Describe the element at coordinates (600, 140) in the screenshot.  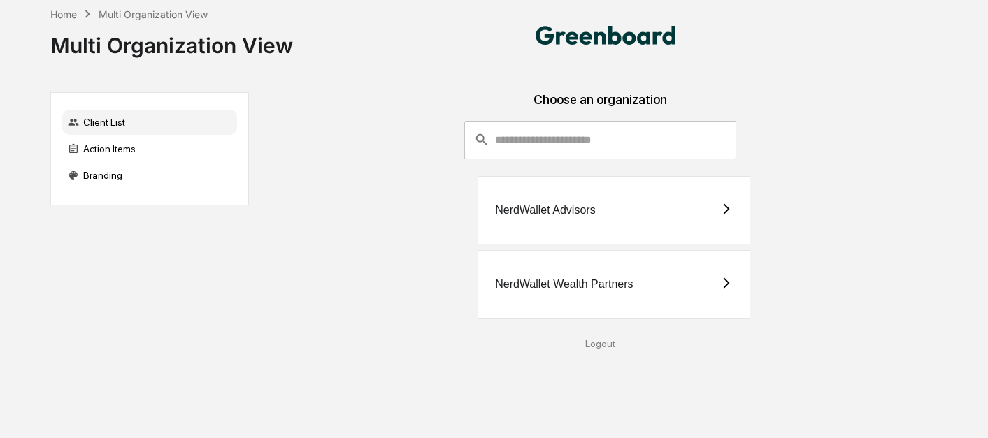
I see `div: consultant-dashboard__filter-organizations-search-bar` at that location.